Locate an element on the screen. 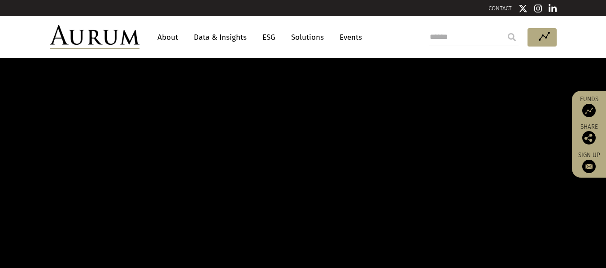 The height and width of the screenshot is (268, 606). img: Sign up to our newsletter is located at coordinates (588, 167).